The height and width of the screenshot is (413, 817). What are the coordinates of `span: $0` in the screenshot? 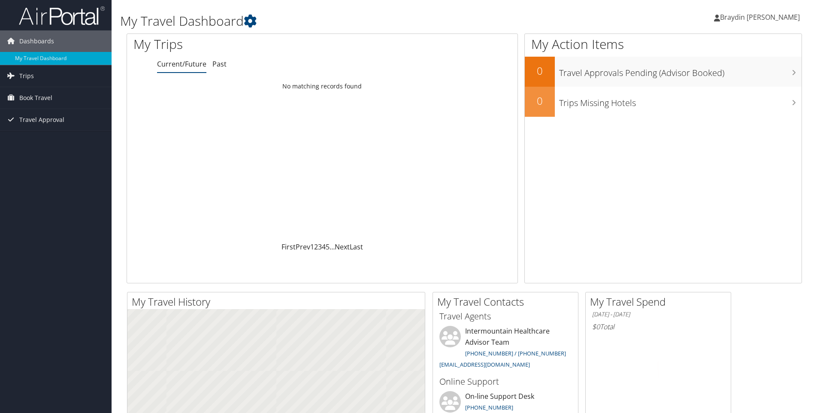 It's located at (596, 326).